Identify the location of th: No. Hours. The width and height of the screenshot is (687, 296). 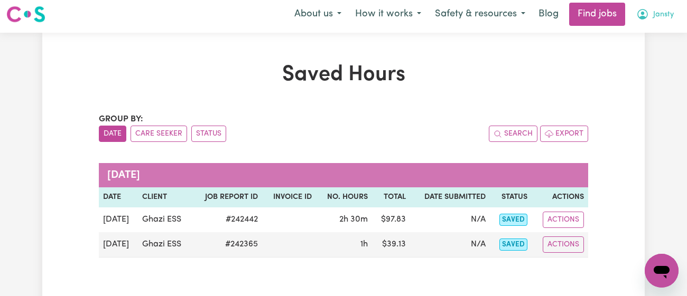
(344, 198).